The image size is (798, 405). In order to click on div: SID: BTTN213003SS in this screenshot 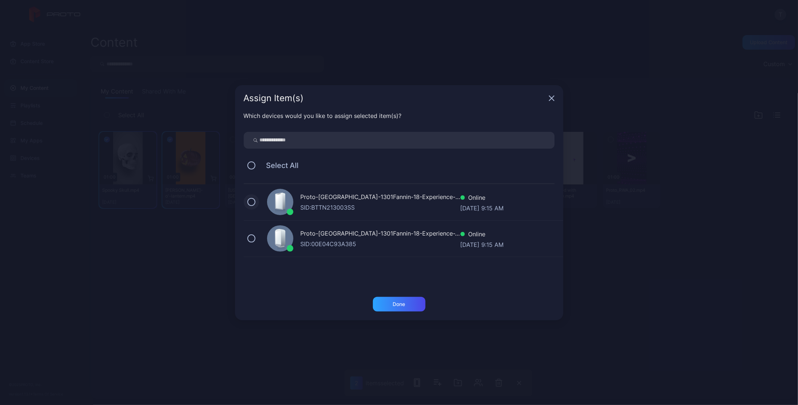, I will do `click(380, 207)`.